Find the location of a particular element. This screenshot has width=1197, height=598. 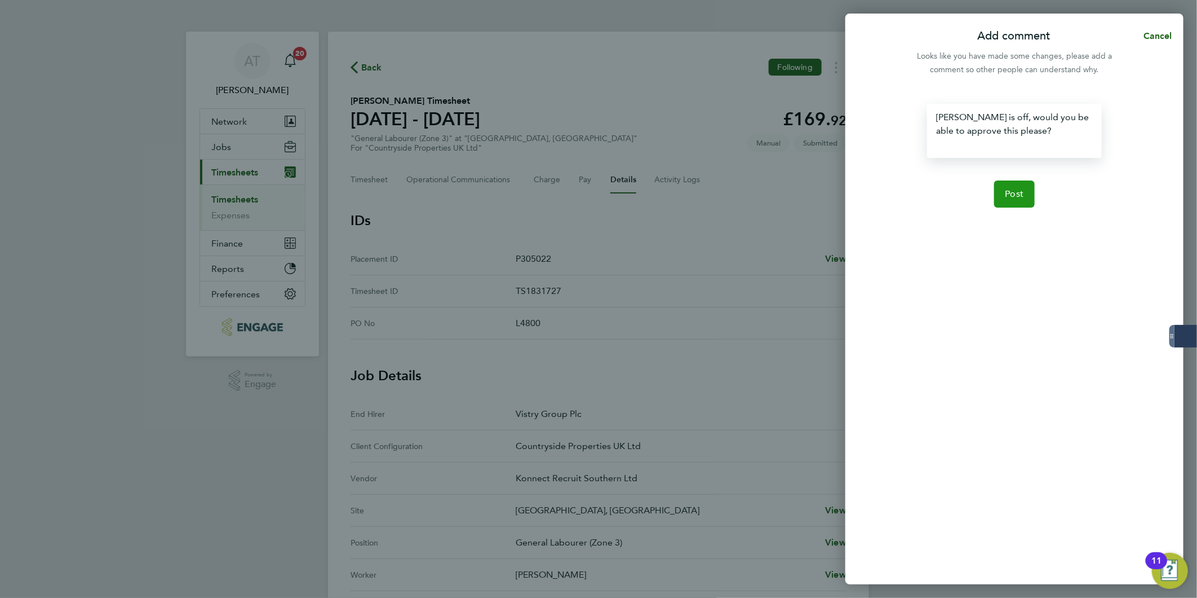

button: Cancel is located at coordinates (1154, 36).